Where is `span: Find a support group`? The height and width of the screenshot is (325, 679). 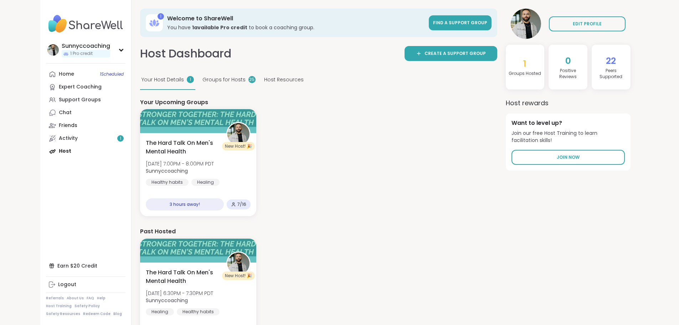
span: Find a support group is located at coordinates (460, 22).